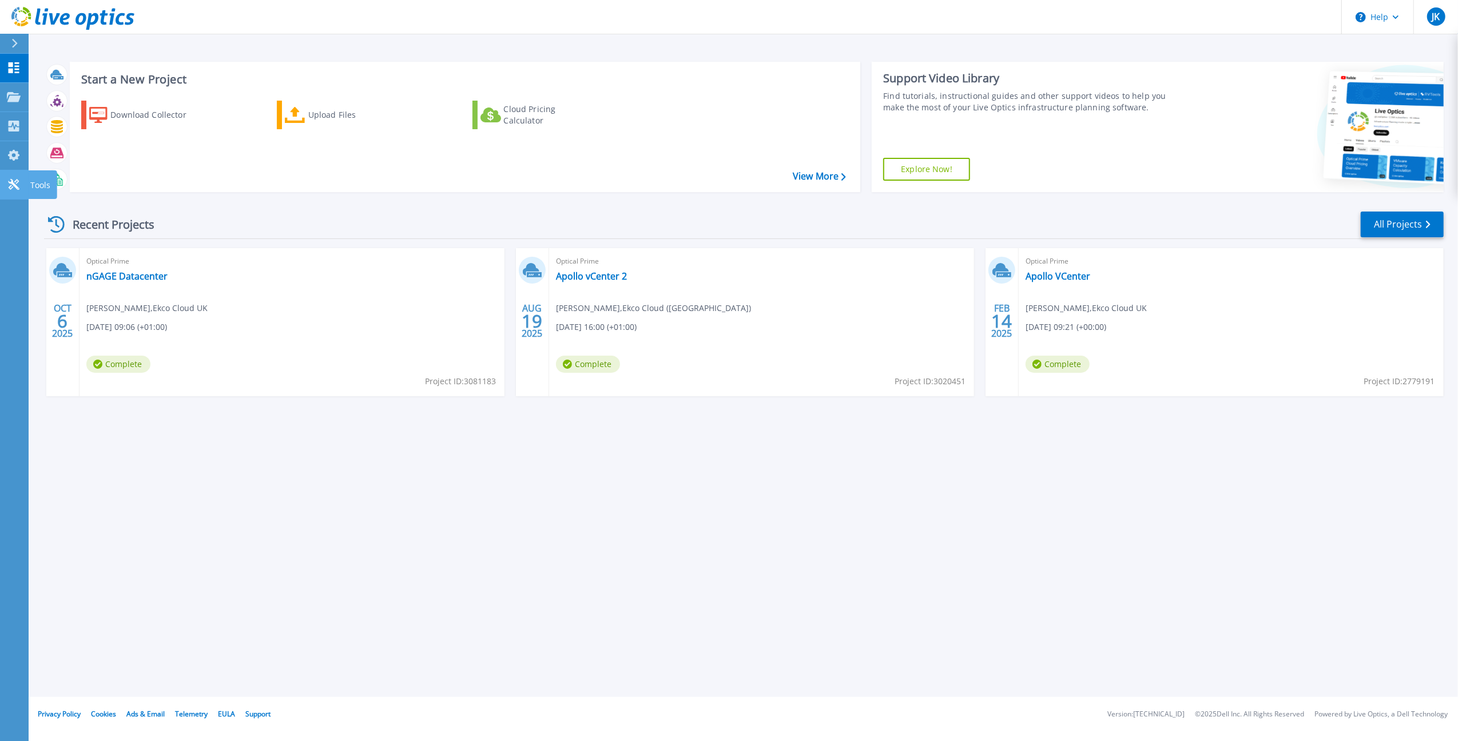  I want to click on a: All Projects, so click(1402, 224).